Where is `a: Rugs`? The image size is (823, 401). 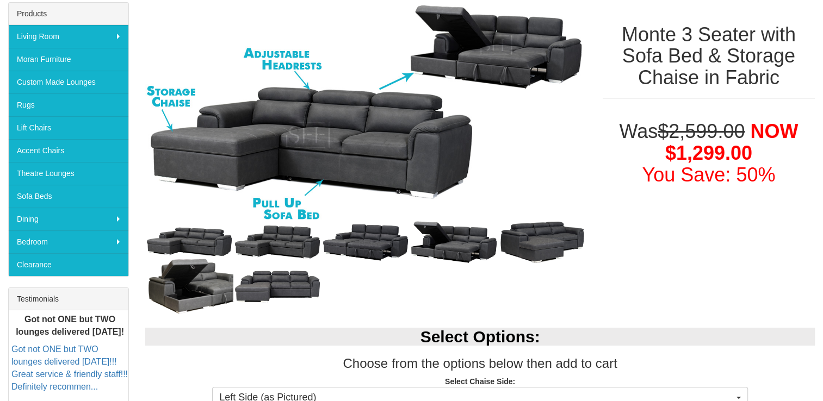 a: Rugs is located at coordinates (69, 105).